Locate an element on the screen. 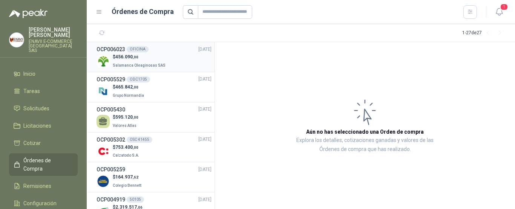 The height and width of the screenshot is (209, 515). h3: OCP005259 is located at coordinates (111, 170).